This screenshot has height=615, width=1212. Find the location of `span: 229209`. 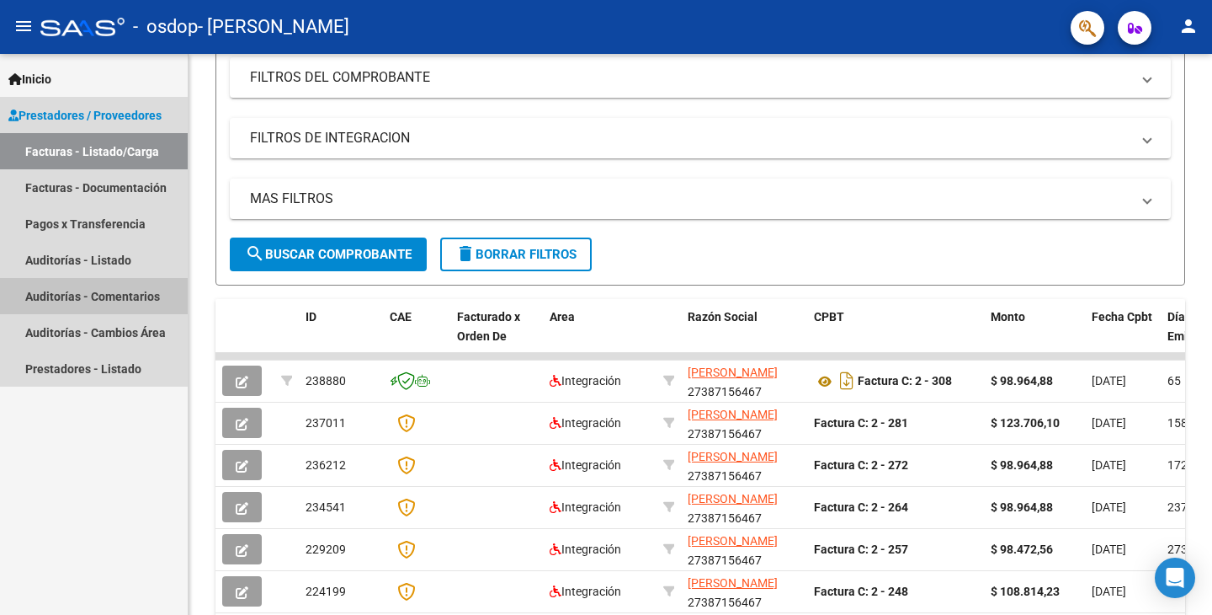

span: 229209 is located at coordinates (326, 549).